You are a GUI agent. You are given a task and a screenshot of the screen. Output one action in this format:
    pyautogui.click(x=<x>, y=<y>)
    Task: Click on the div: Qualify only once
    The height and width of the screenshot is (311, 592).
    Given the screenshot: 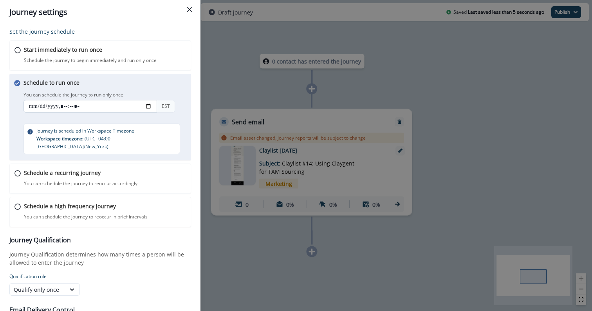 What is the action you would take?
    pyautogui.click(x=38, y=289)
    